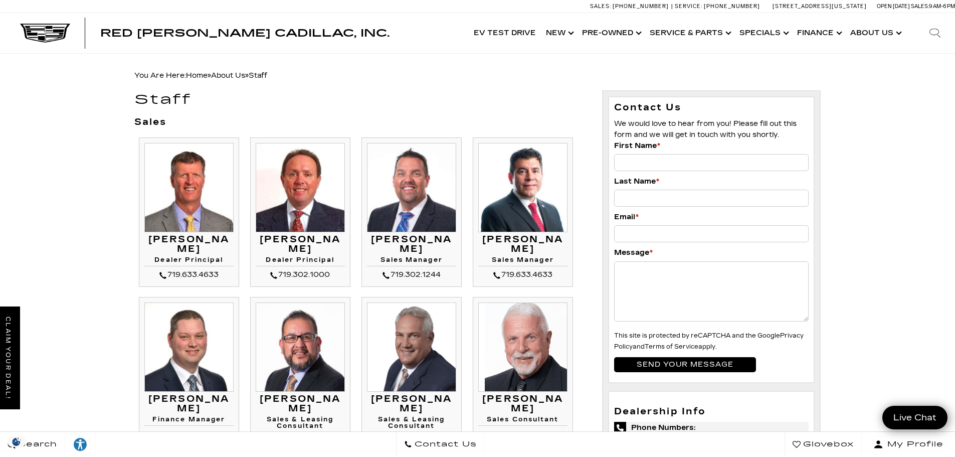  Describe the element at coordinates (942, 6) in the screenshot. I see `span: 9 AM-6 PM` at that location.